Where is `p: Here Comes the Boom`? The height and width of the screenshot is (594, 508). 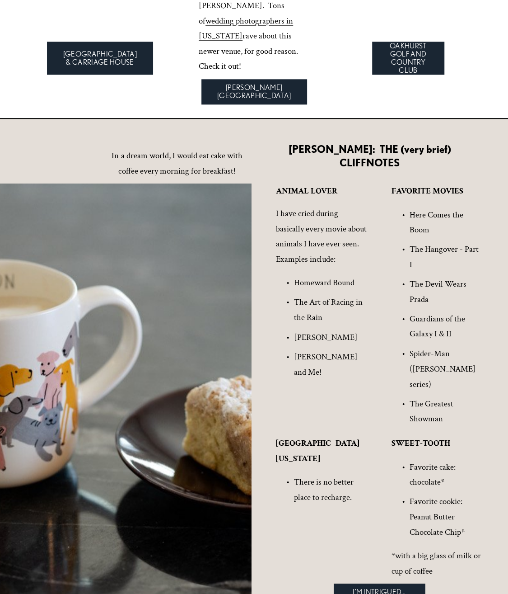 p: Here Comes the Boom is located at coordinates (446, 222).